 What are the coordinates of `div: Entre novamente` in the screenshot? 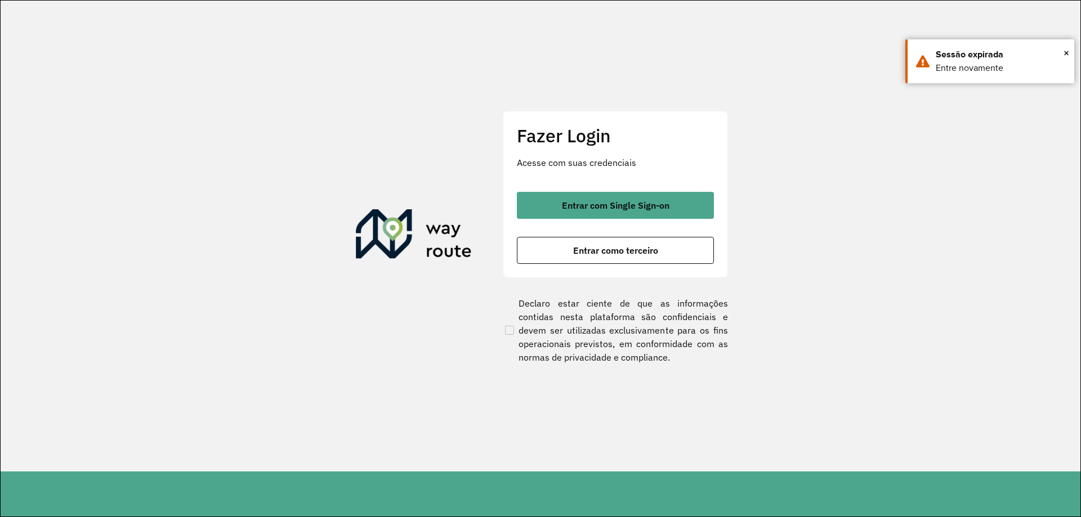 It's located at (1000, 68).